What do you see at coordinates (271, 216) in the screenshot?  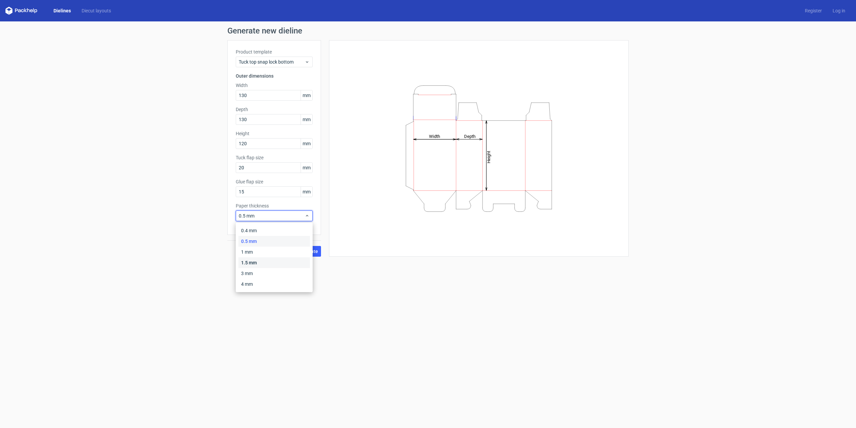 I see `span: 0.5 mm` at bounding box center [271, 216].